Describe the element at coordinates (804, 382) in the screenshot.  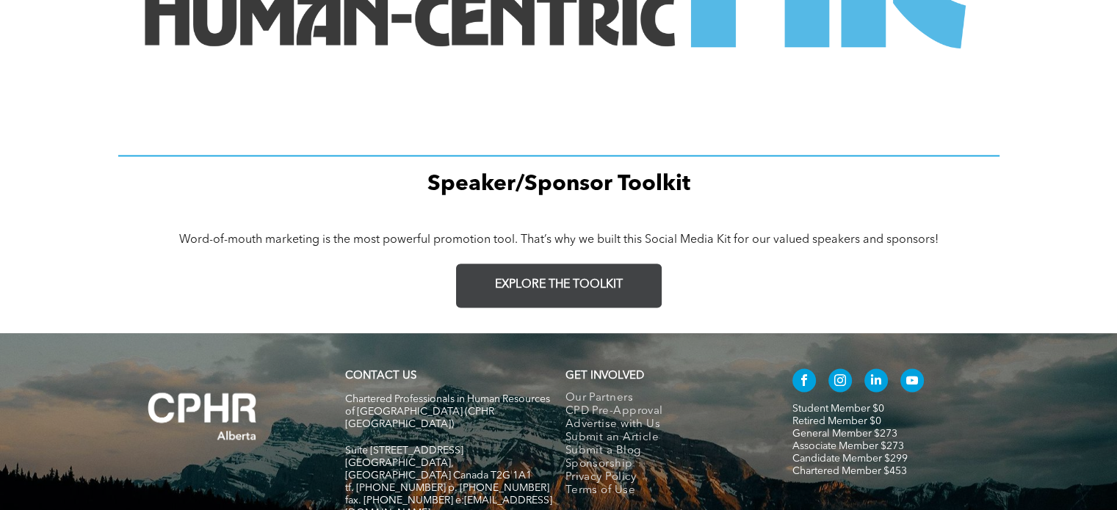
I see `a: facebook` at that location.